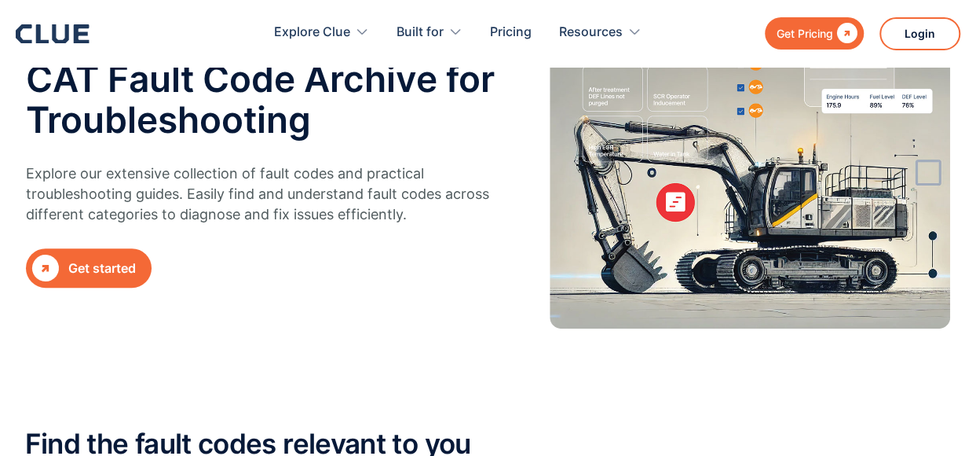  I want to click on div: Get started, so click(102, 268).